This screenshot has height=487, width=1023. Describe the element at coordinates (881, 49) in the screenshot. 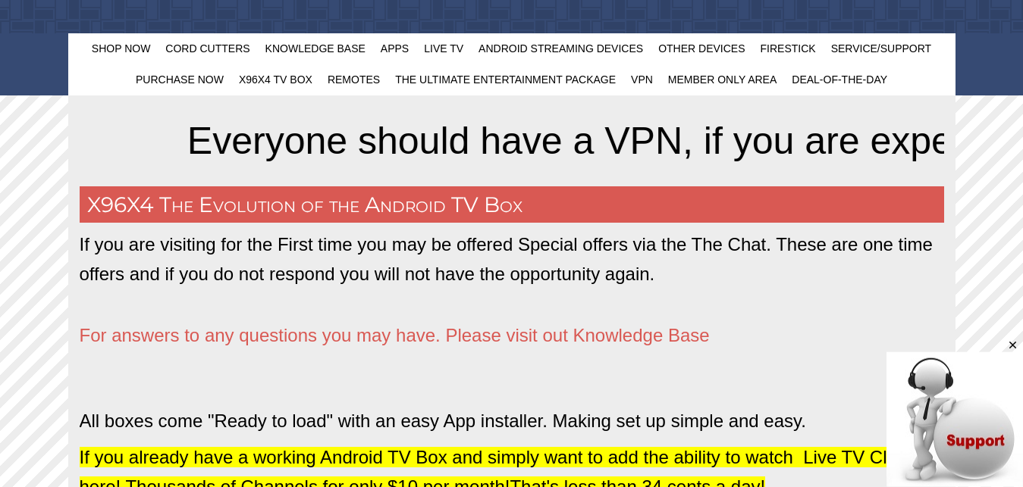

I see `a: Service/Support` at that location.